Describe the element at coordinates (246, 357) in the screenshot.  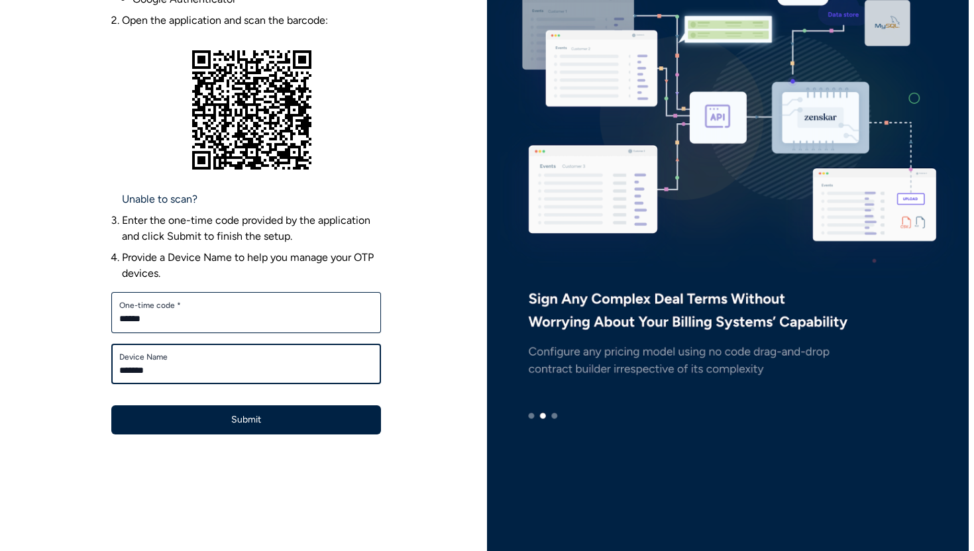
I see `label: Device Name` at that location.